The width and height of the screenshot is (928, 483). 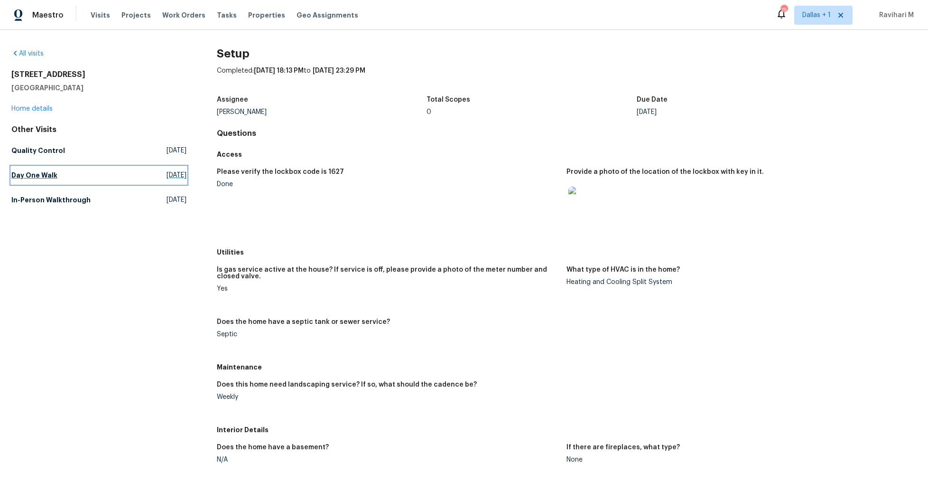 I want to click on div: Done, so click(x=388, y=184).